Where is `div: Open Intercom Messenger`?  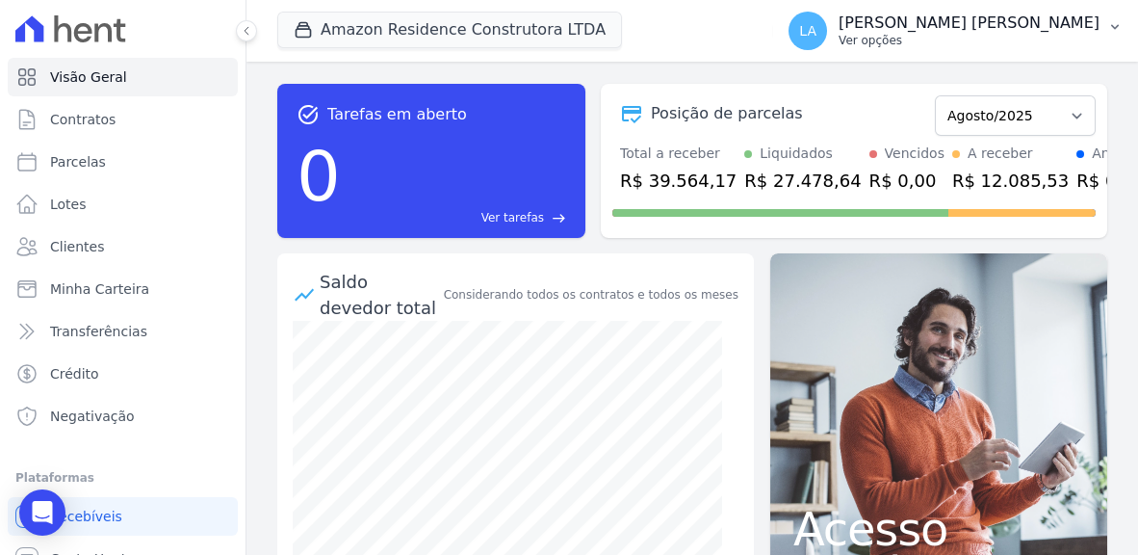
div: Open Intercom Messenger is located at coordinates (42, 512).